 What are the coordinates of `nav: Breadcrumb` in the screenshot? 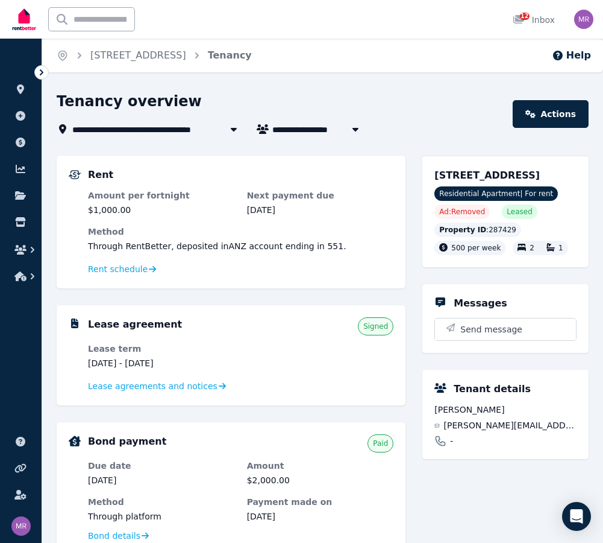 It's located at (154, 55).